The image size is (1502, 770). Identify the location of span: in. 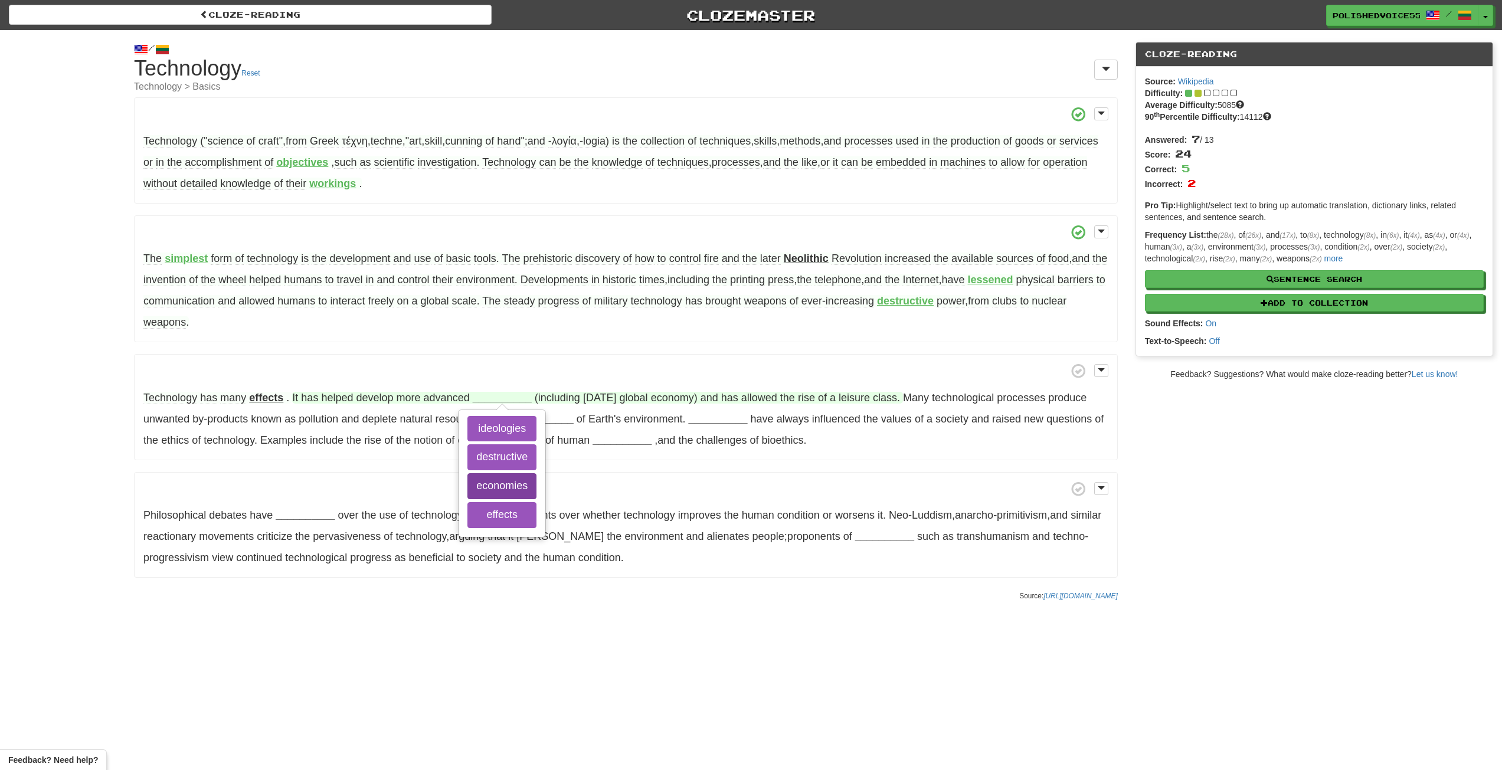
(926, 141).